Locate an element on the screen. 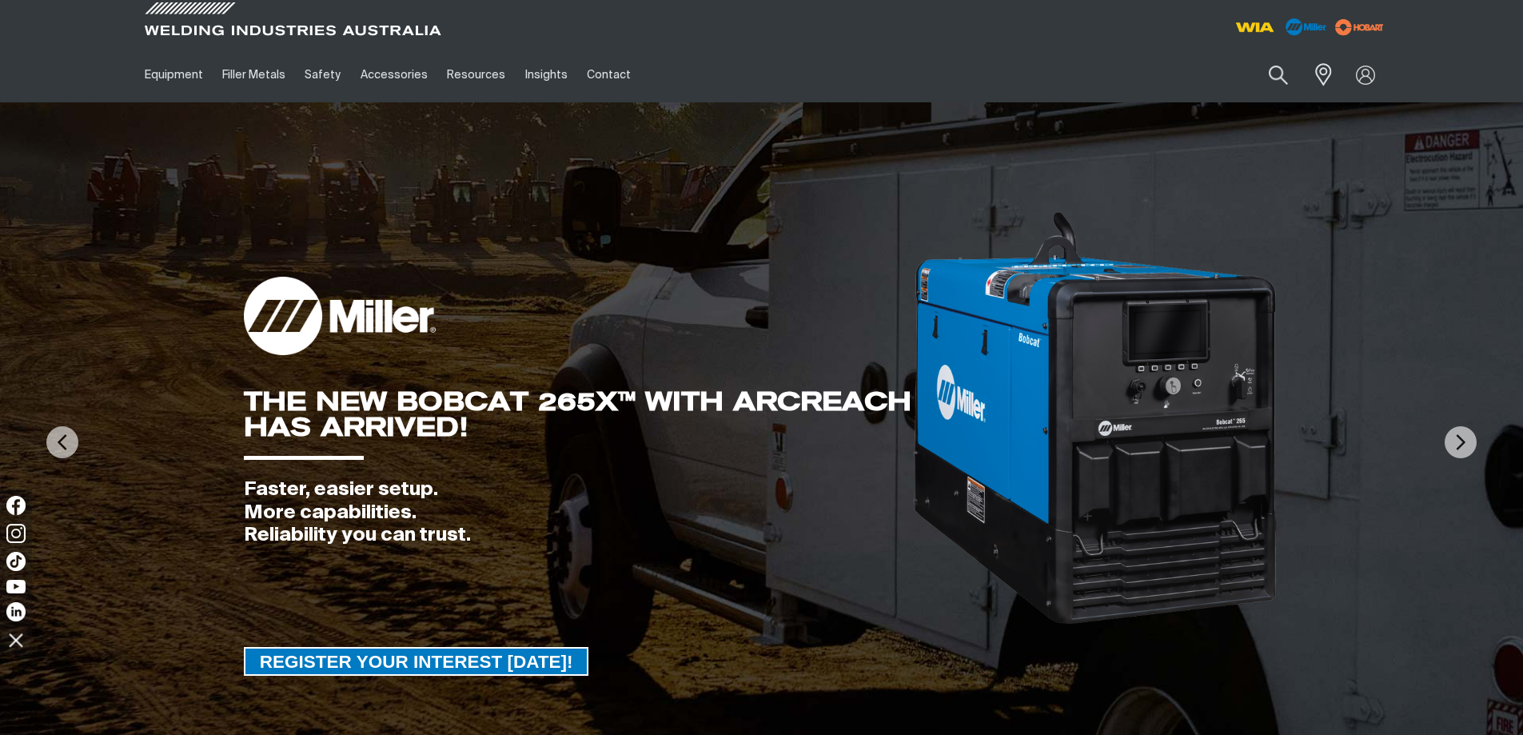  div: Faster, easier setup. More capabilities. Reliability you can trust. is located at coordinates (577, 512).